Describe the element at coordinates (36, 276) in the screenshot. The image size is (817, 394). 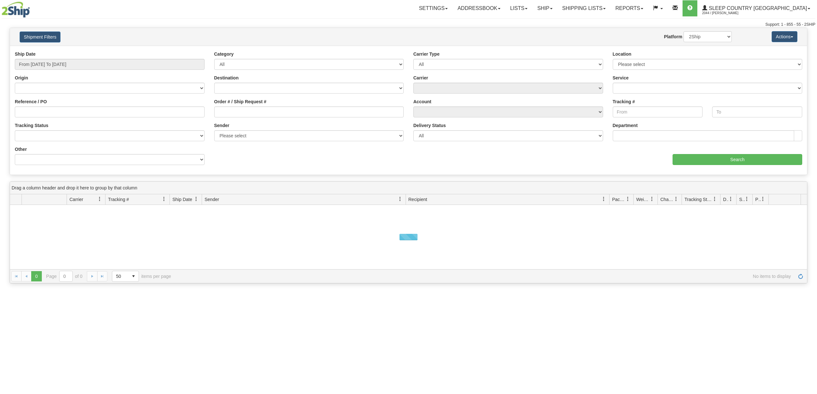
I see `span: Page 0` at that location.